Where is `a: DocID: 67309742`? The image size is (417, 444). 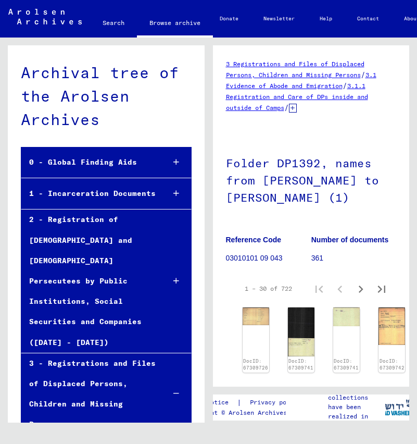 a: DocID: 67309742 is located at coordinates (392, 364).